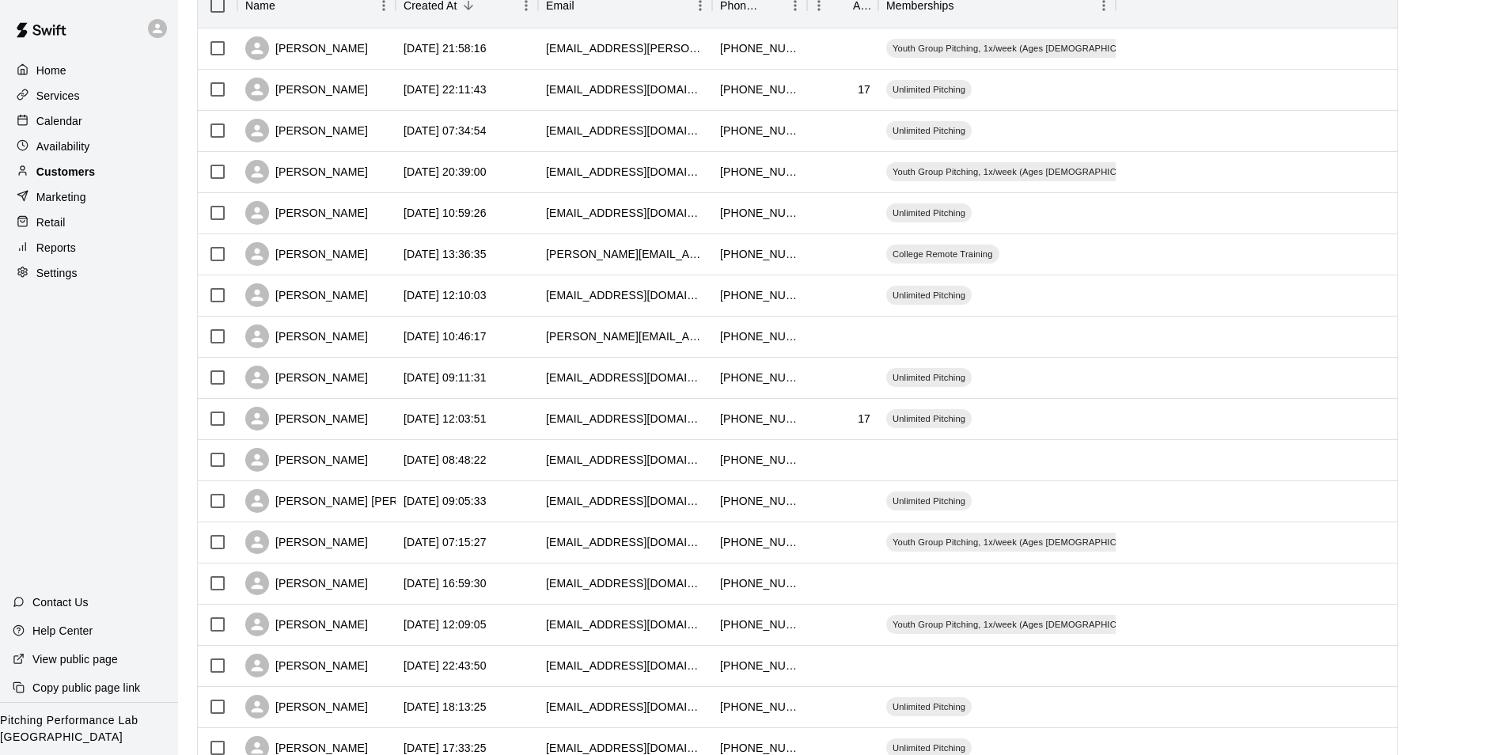  I want to click on a: Availability, so click(89, 146).